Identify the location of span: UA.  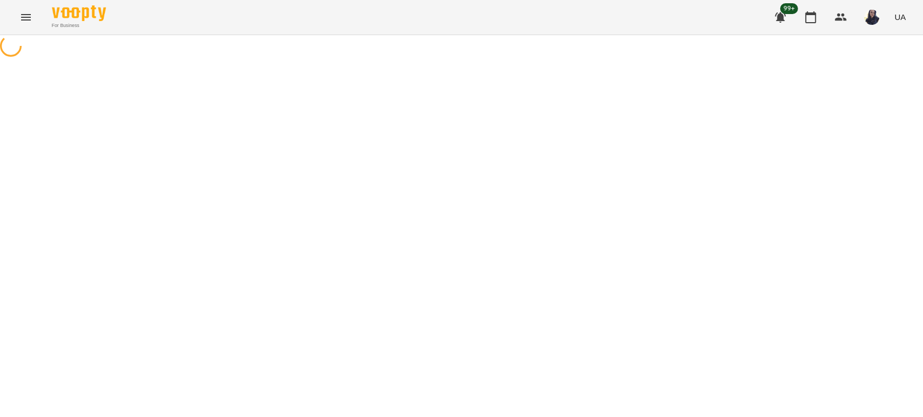
(900, 17).